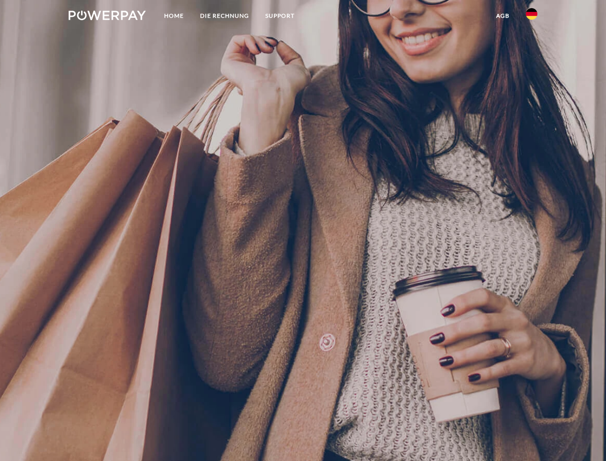  Describe the element at coordinates (225, 16) in the screenshot. I see `a: DIE RECHNUNG` at that location.